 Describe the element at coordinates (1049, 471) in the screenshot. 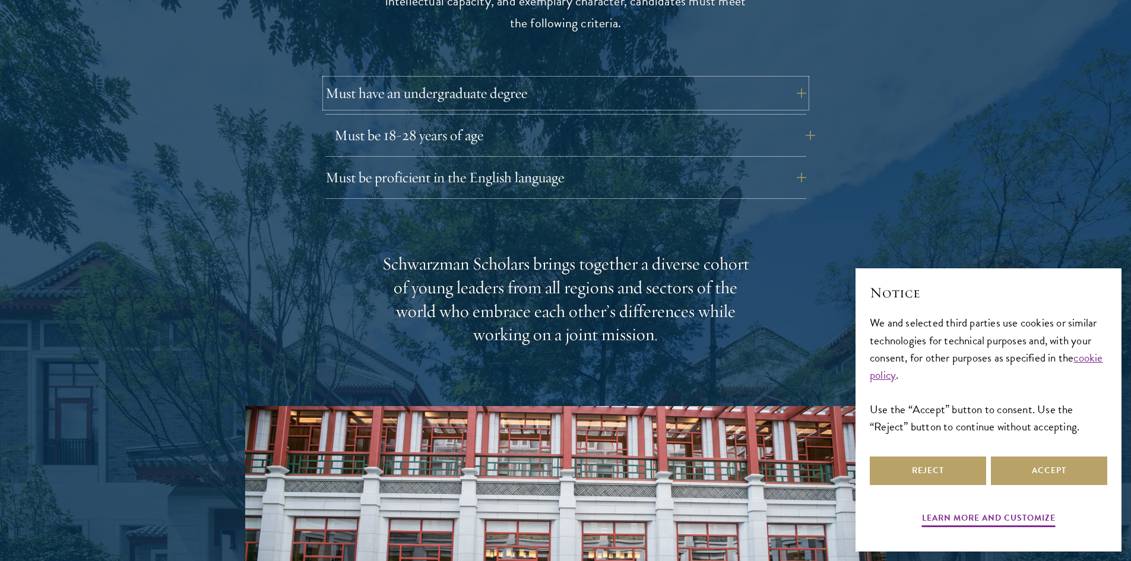

I see `button: Accept` at that location.